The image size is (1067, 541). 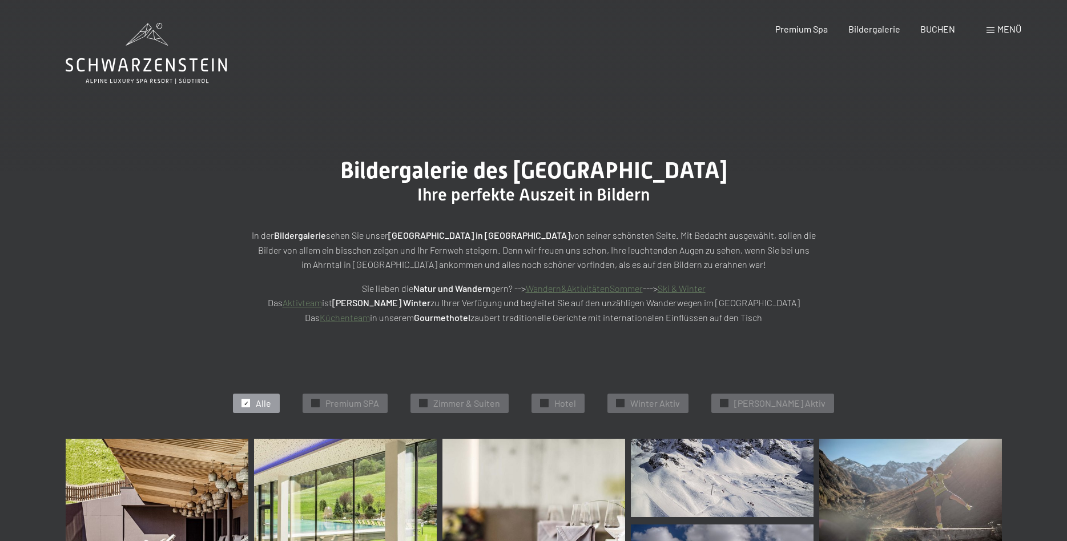 I want to click on strong: Gourmethotel, so click(x=442, y=317).